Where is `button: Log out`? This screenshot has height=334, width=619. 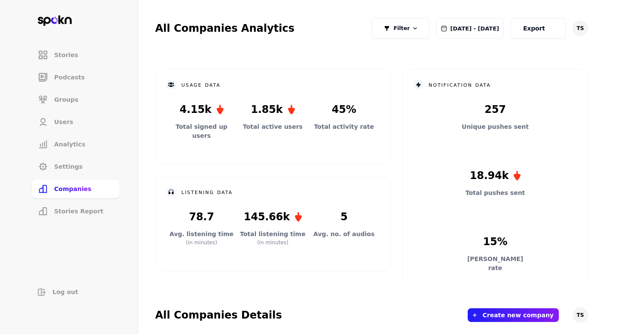
button: Log out is located at coordinates (76, 292).